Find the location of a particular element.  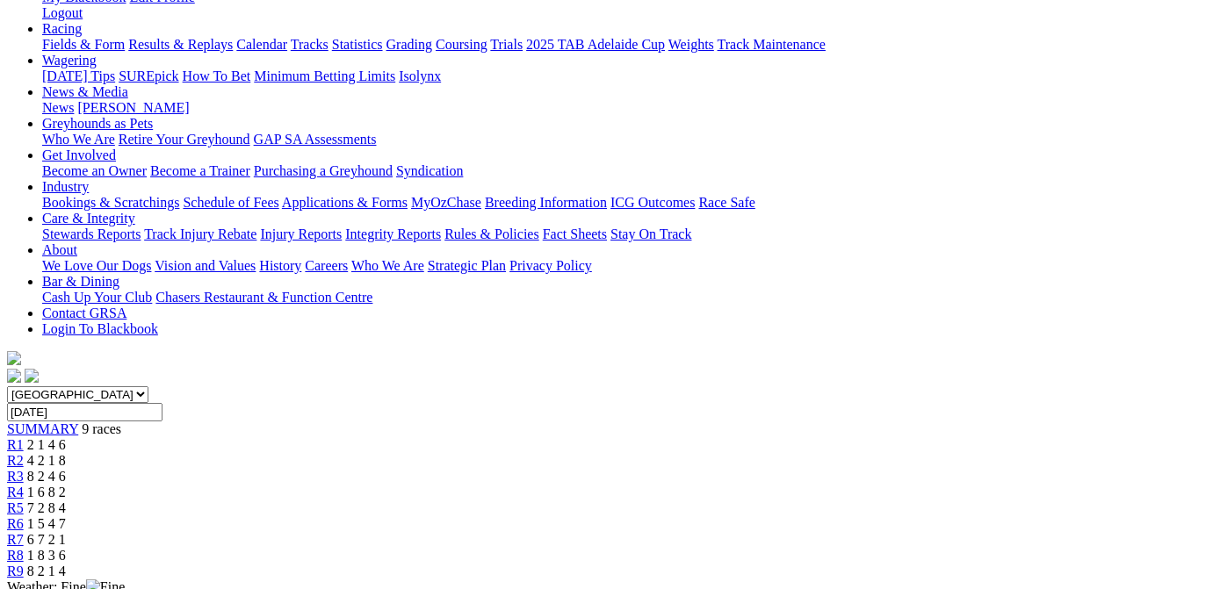

span: 7 2 8 4 is located at coordinates (47, 508).